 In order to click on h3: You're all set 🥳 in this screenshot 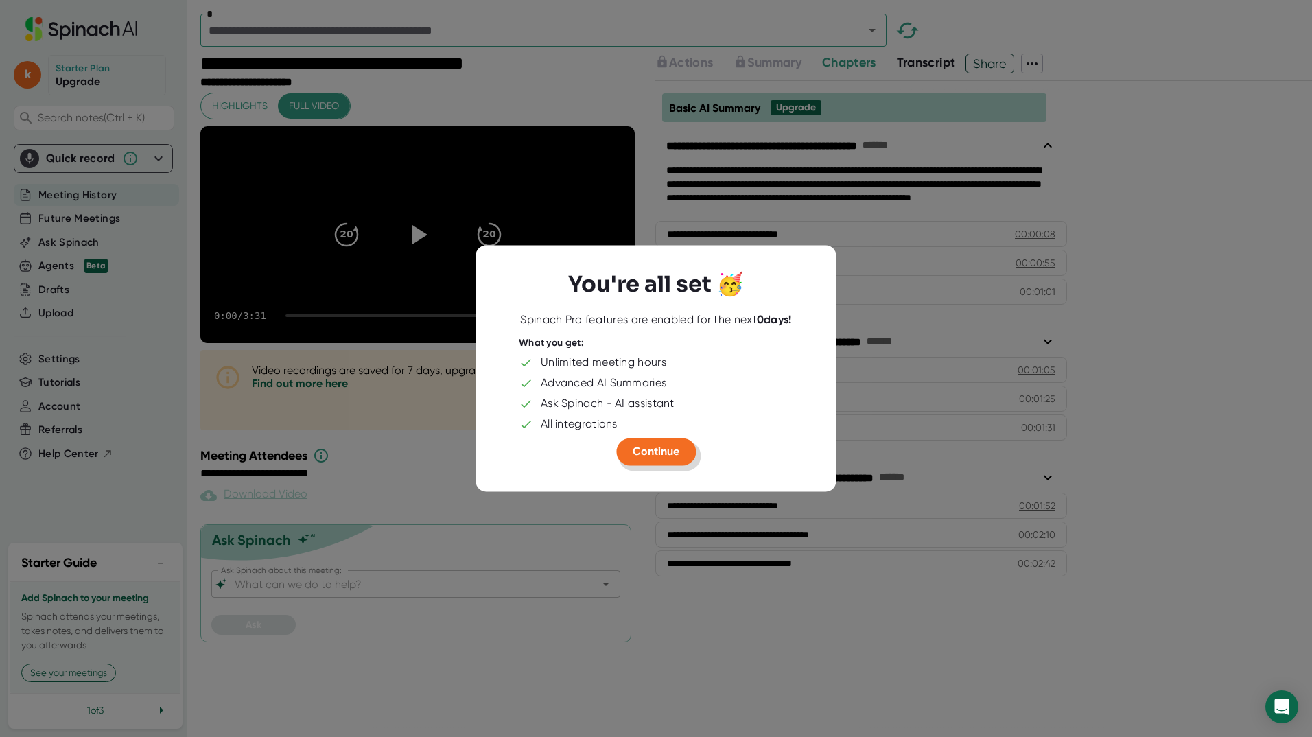, I will do `click(656, 284)`.